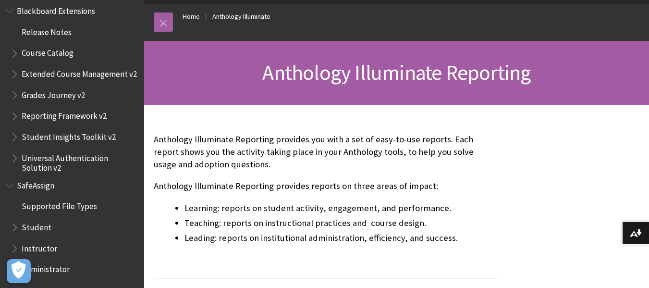  Describe the element at coordinates (72, 87) in the screenshot. I see `nav: Book outline for Blackboard Extensions` at that location.